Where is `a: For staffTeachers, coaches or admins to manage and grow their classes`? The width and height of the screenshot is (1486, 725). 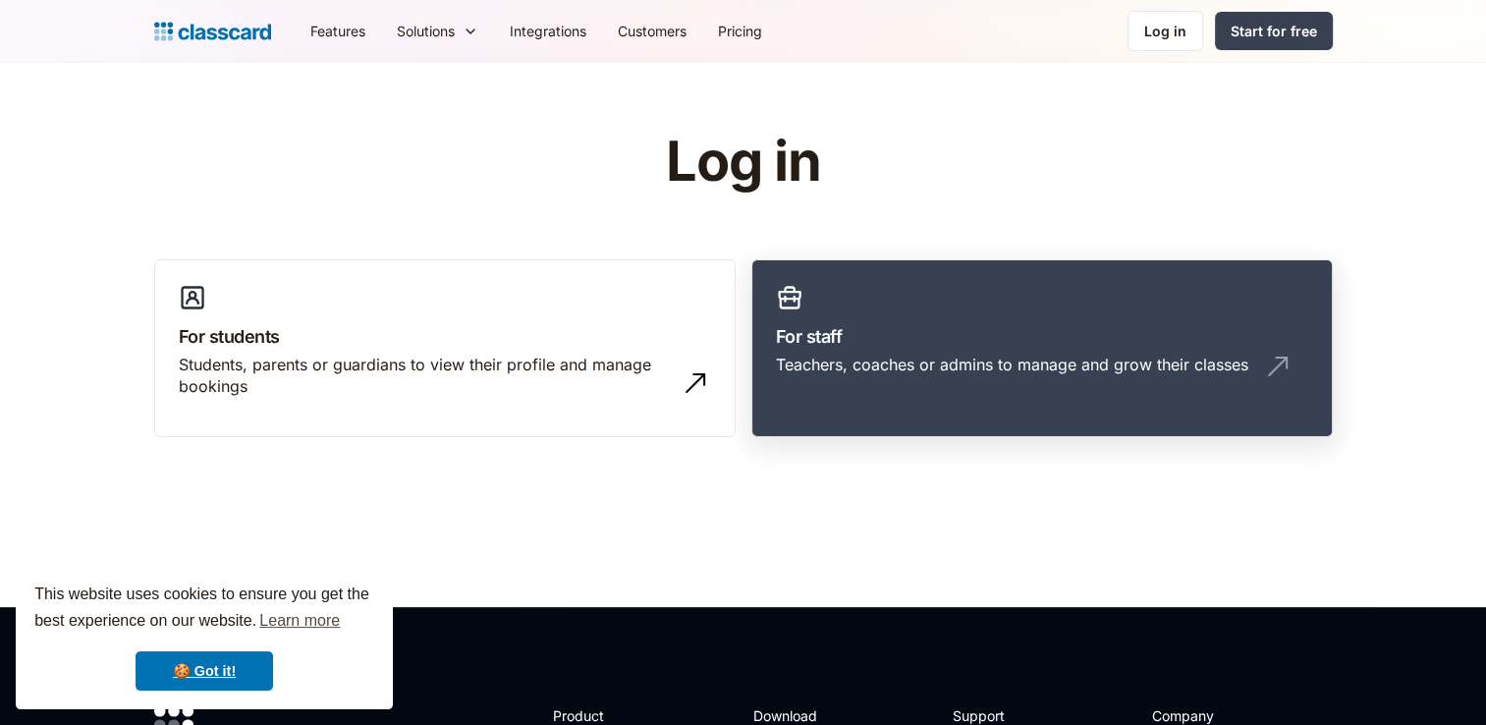 a: For staffTeachers, coaches or admins to manage and grow their classes is located at coordinates (1042, 349).